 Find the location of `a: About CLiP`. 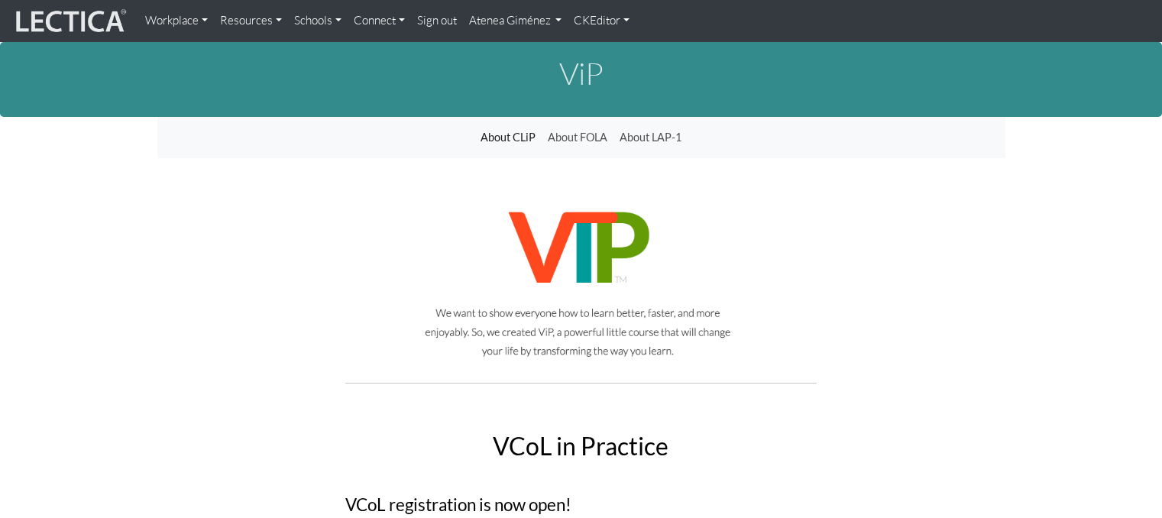

a: About CLiP is located at coordinates (508, 138).